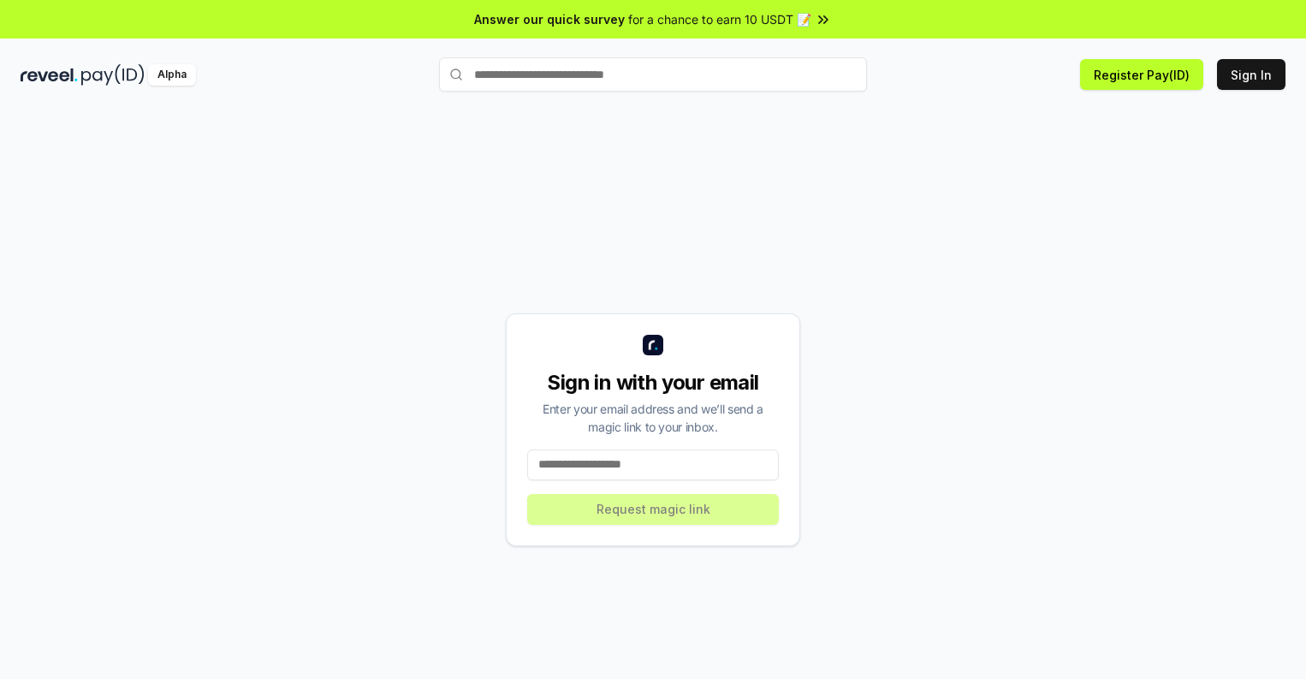 The width and height of the screenshot is (1306, 679). I want to click on img: pay_id, so click(113, 74).